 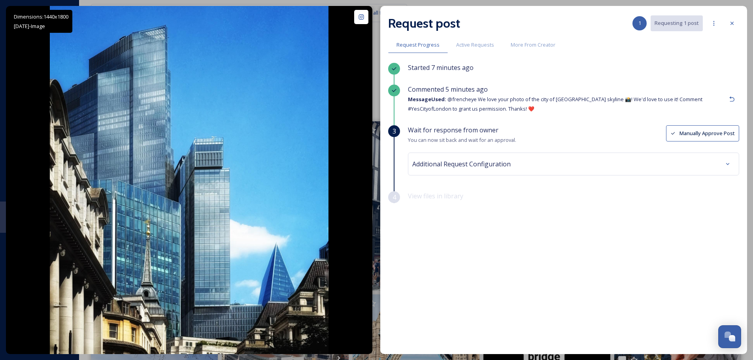 What do you see at coordinates (424, 23) in the screenshot?
I see `h2: Request post` at bounding box center [424, 23].